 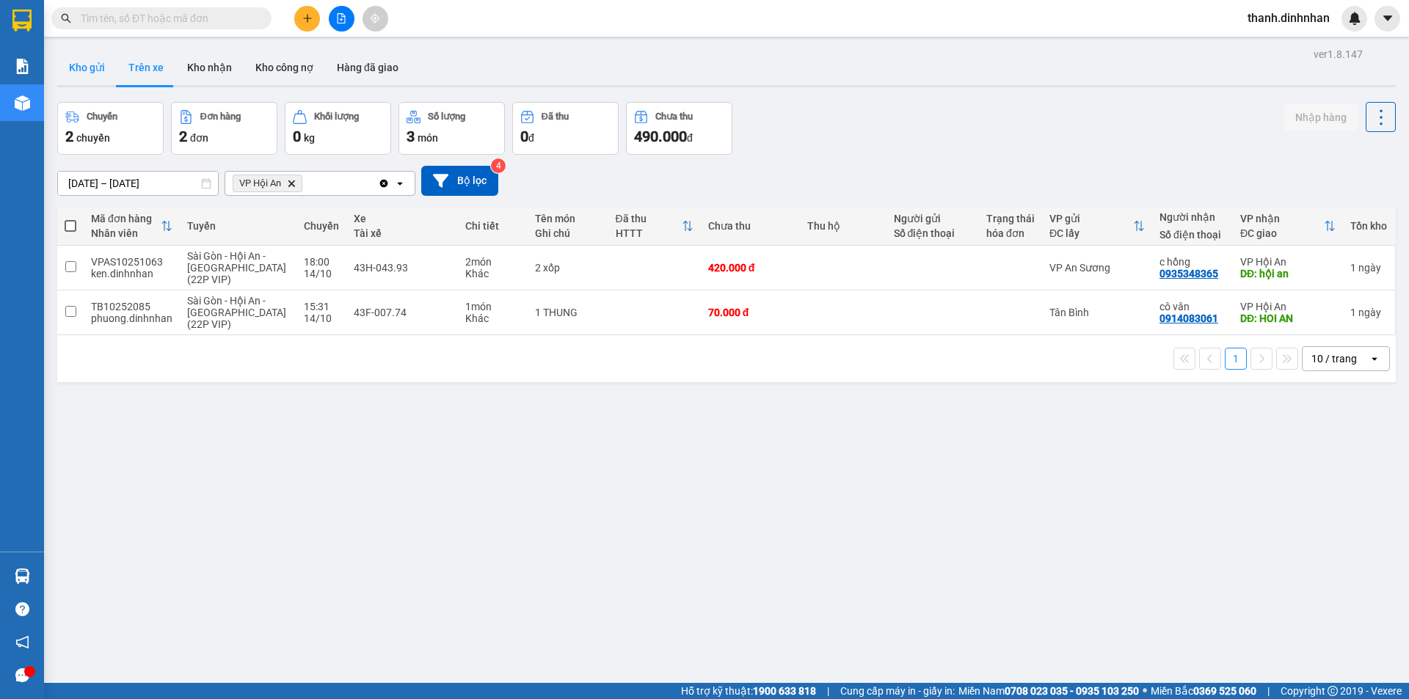 I want to click on button: Đơn hàng2đơn, so click(x=224, y=128).